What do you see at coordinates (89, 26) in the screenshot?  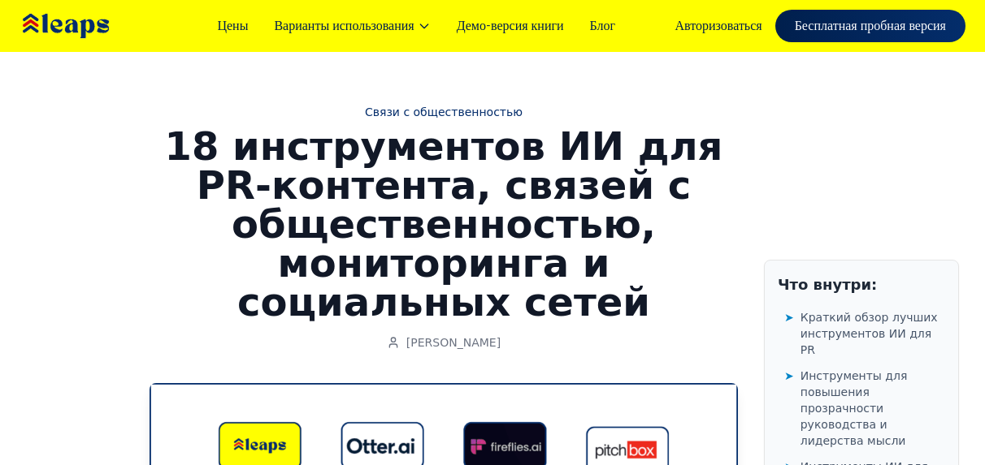 I see `img: Логотип Leaps` at bounding box center [89, 26].